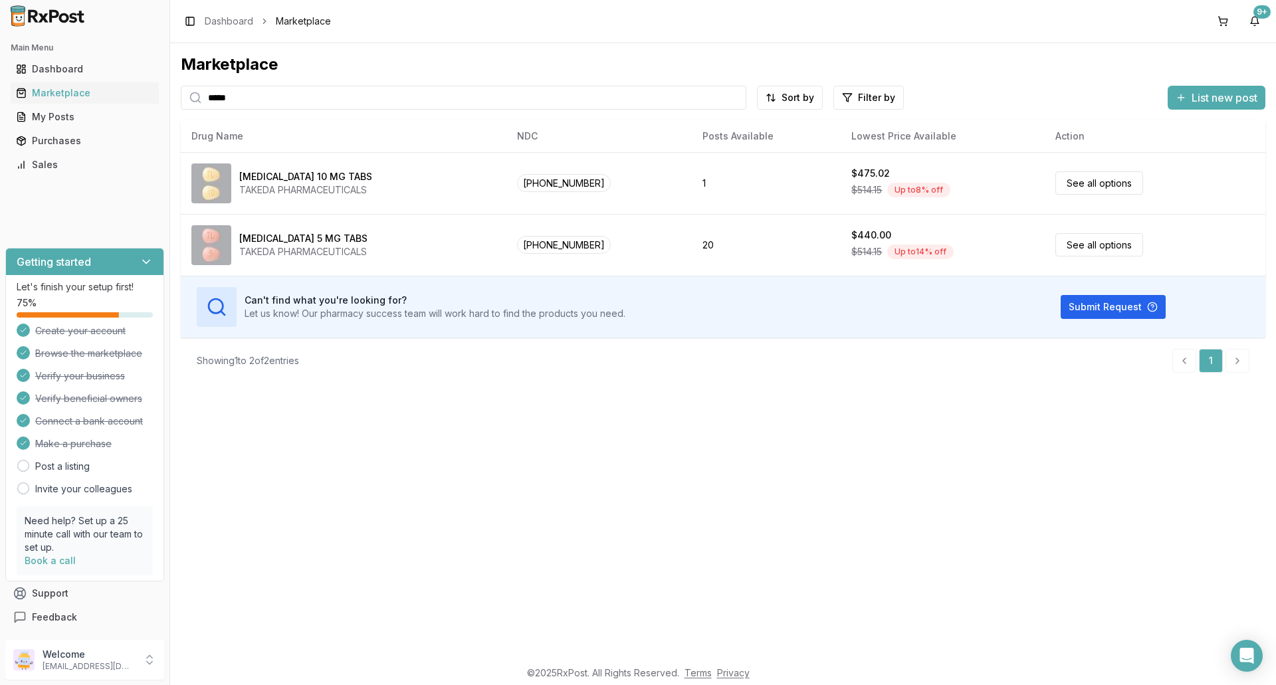 Image resolution: width=1276 pixels, height=685 pixels. I want to click on p: Let's finish your setup first!, so click(84, 287).